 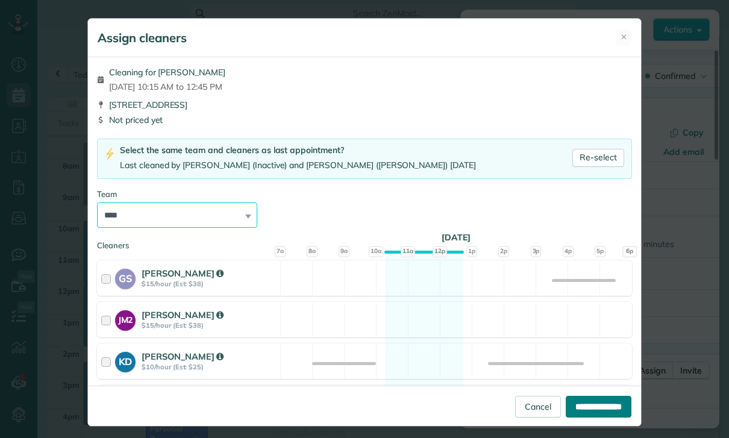 I want to click on h5: Assign cleaners, so click(x=142, y=38).